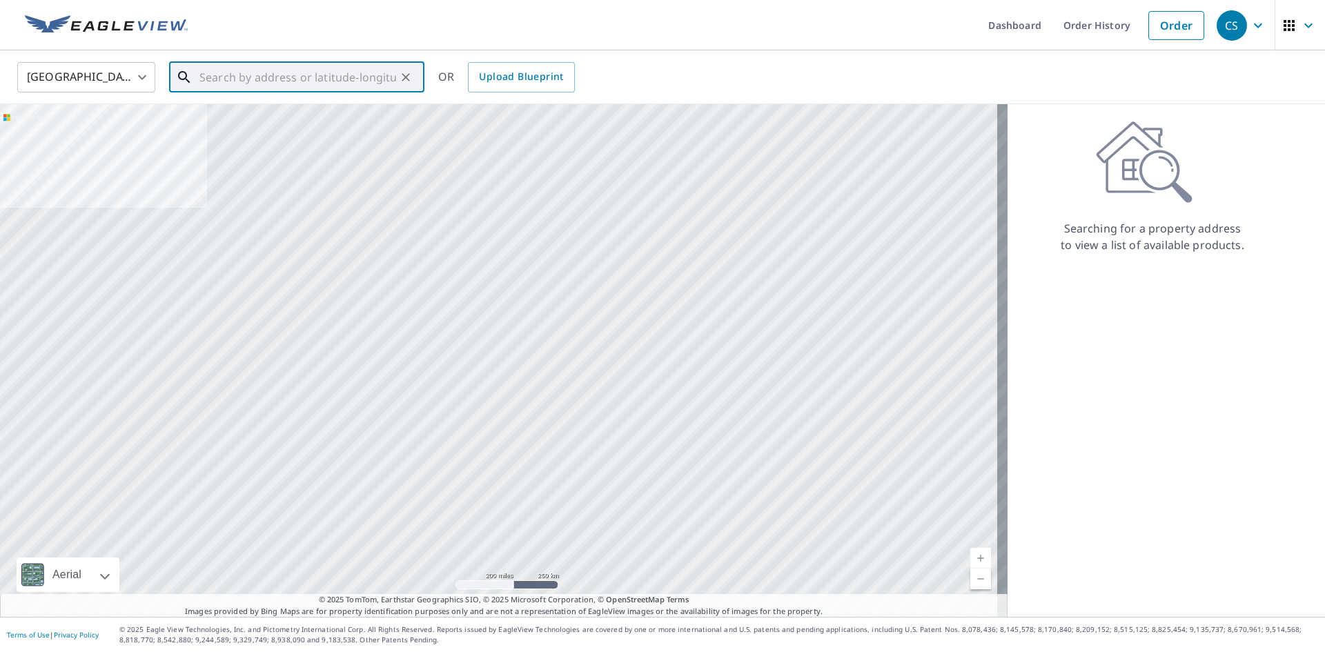 This screenshot has height=652, width=1325. I want to click on p: Searching for a property address to view a list of available products., so click(1152, 237).